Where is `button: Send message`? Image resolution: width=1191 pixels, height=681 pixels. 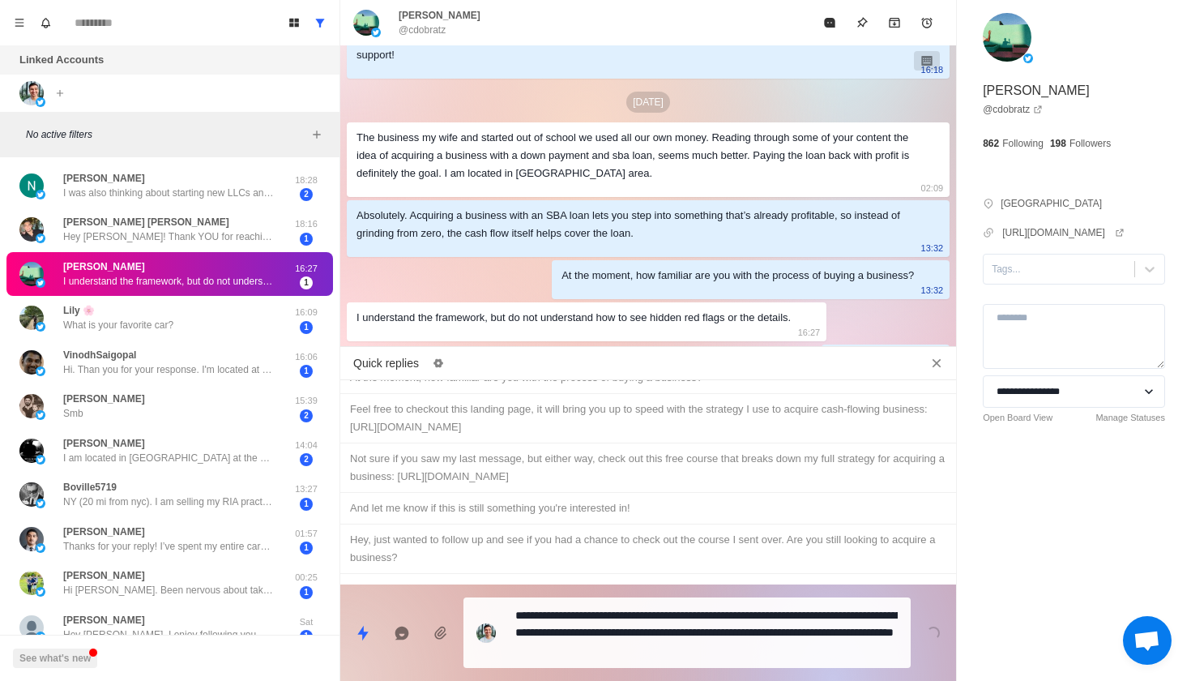 button: Send message is located at coordinates (934, 633).